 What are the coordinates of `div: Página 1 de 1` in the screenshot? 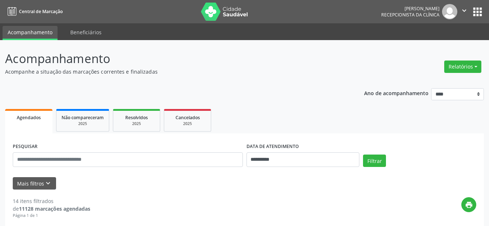 It's located at (51, 215).